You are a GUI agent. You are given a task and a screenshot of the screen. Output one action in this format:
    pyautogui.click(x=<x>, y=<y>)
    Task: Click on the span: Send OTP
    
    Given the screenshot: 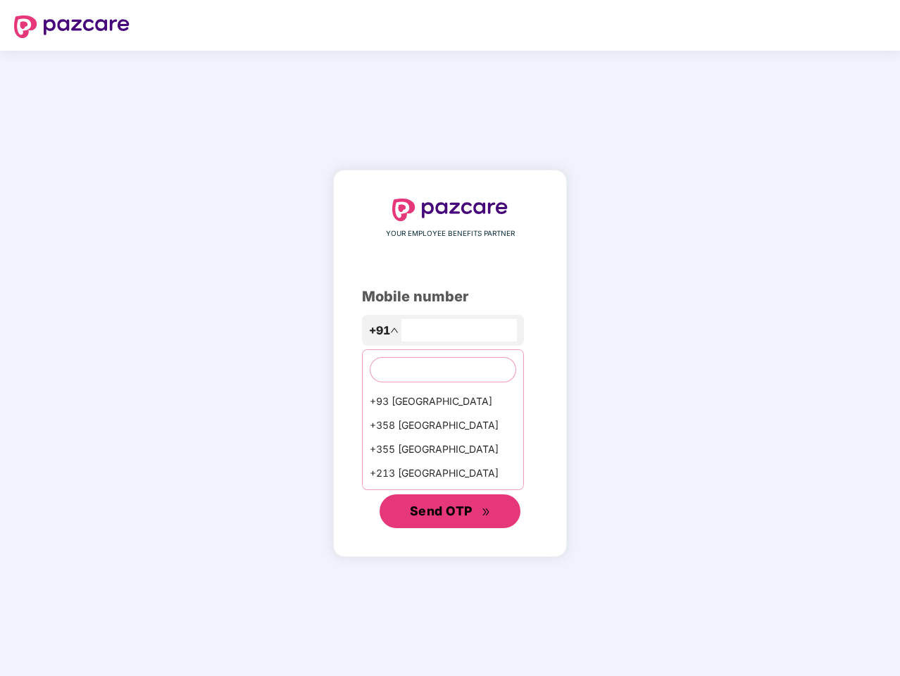 What is the action you would take?
    pyautogui.click(x=441, y=510)
    